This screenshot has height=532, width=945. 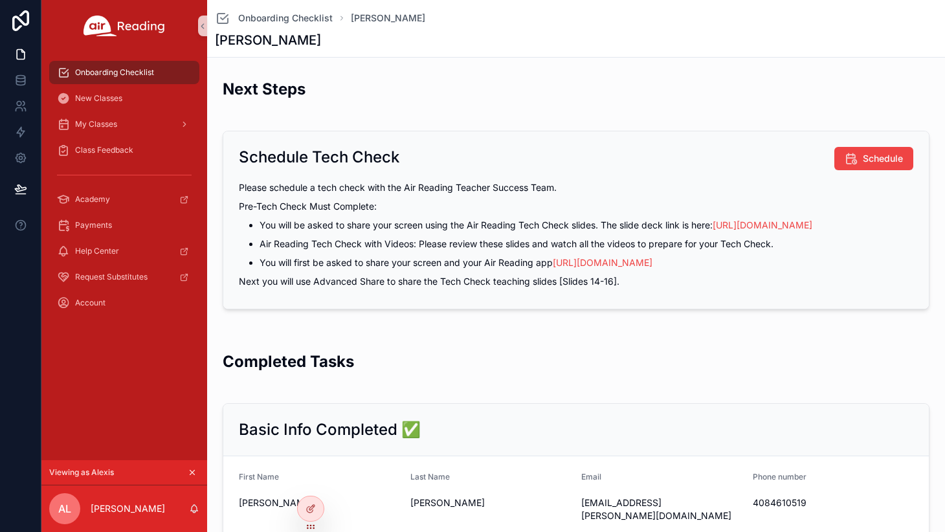 I want to click on p: You will be asked to share your screen using the Air Reading Tech Check slides. The slide deck li..., so click(x=586, y=225).